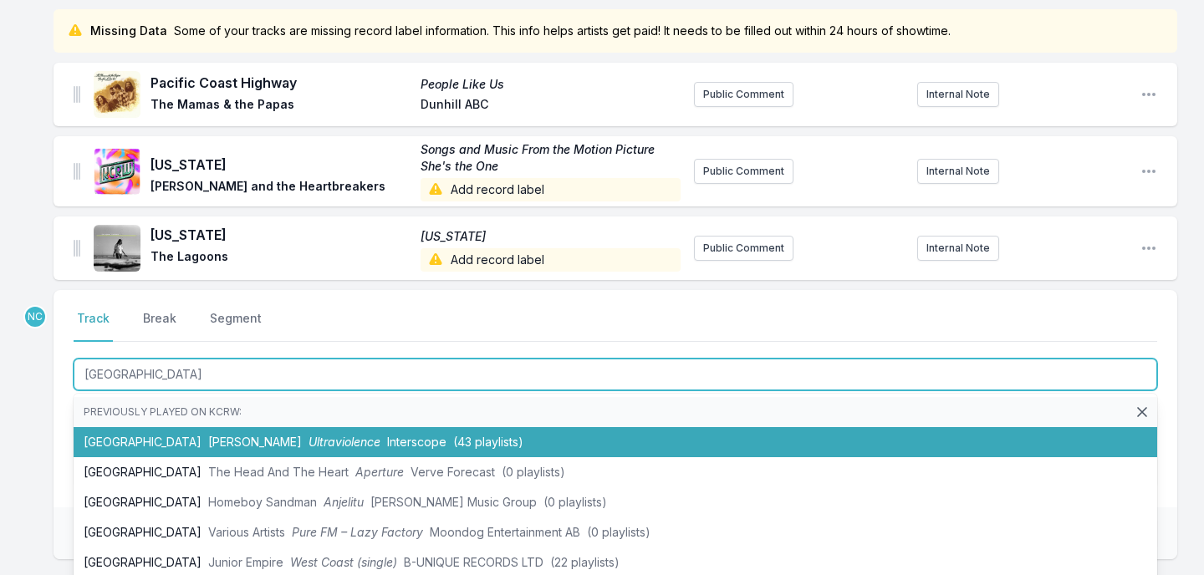 This screenshot has width=1204, height=575. Describe the element at coordinates (246, 562) in the screenshot. I see `span: Junior Empire` at that location.